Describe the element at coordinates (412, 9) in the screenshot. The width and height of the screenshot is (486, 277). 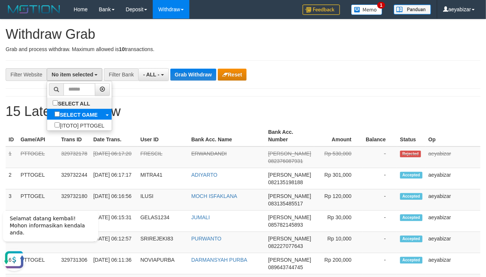
I see `img: panduan.png` at that location.